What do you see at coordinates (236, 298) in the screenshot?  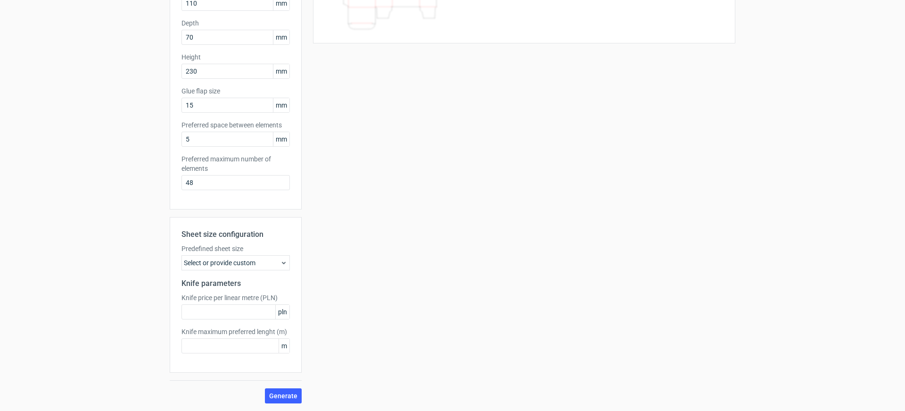 I see `label: Knife price per linear metre (PLN)` at bounding box center [236, 298].